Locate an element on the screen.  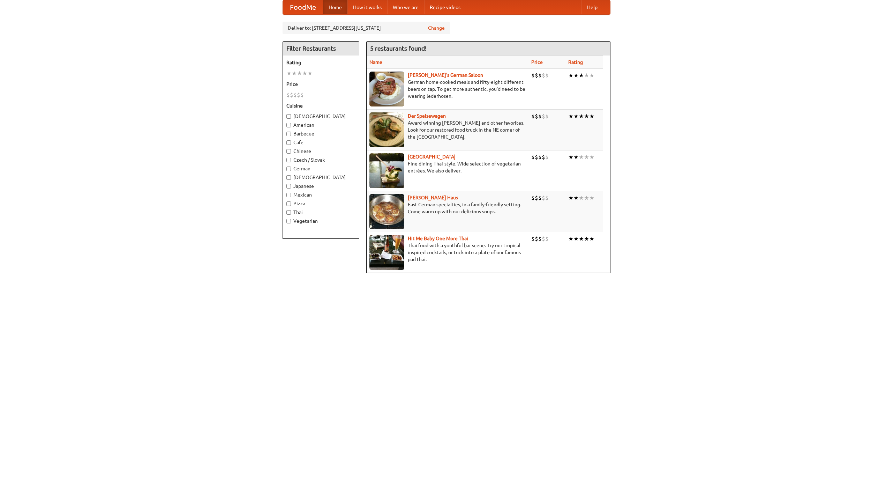
a: Recipe videos is located at coordinates (445, 7).